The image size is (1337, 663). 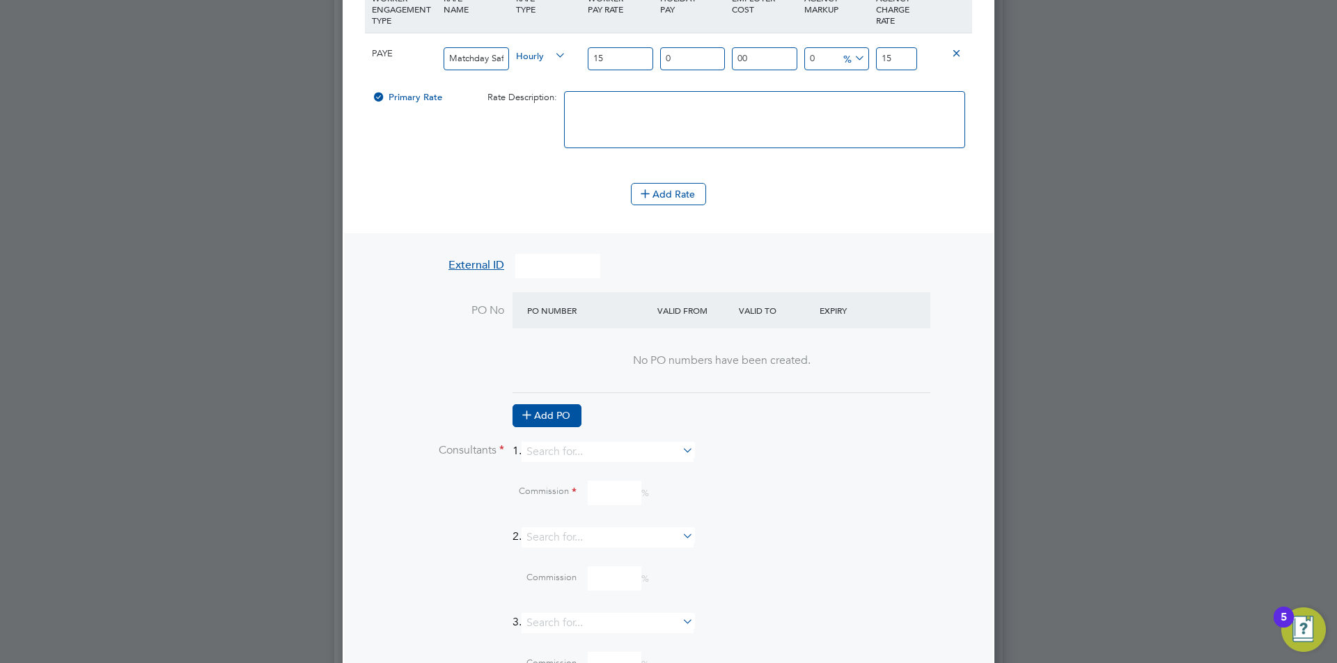 What do you see at coordinates (434, 310) in the screenshot?
I see `label: PO No` at bounding box center [434, 310].